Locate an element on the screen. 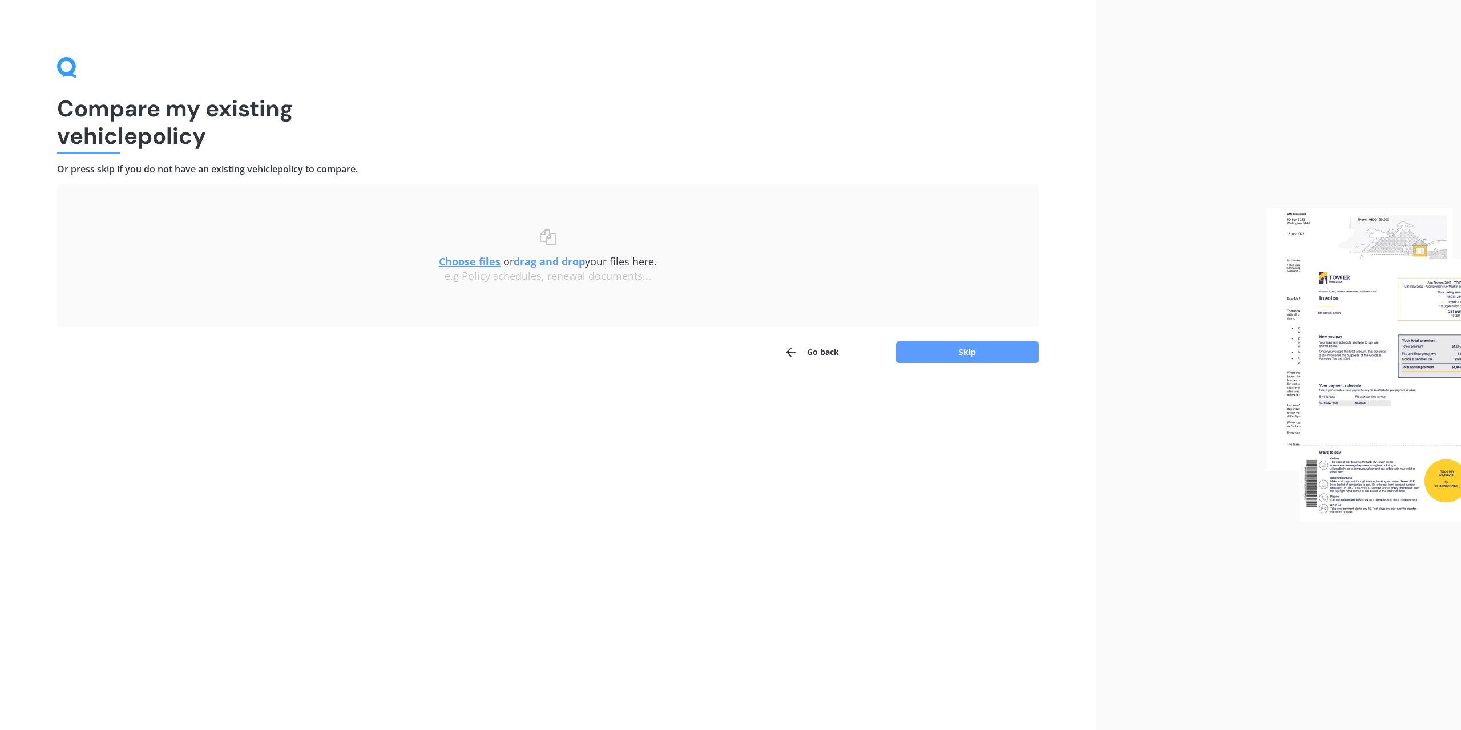  button: Skip is located at coordinates (967, 352).